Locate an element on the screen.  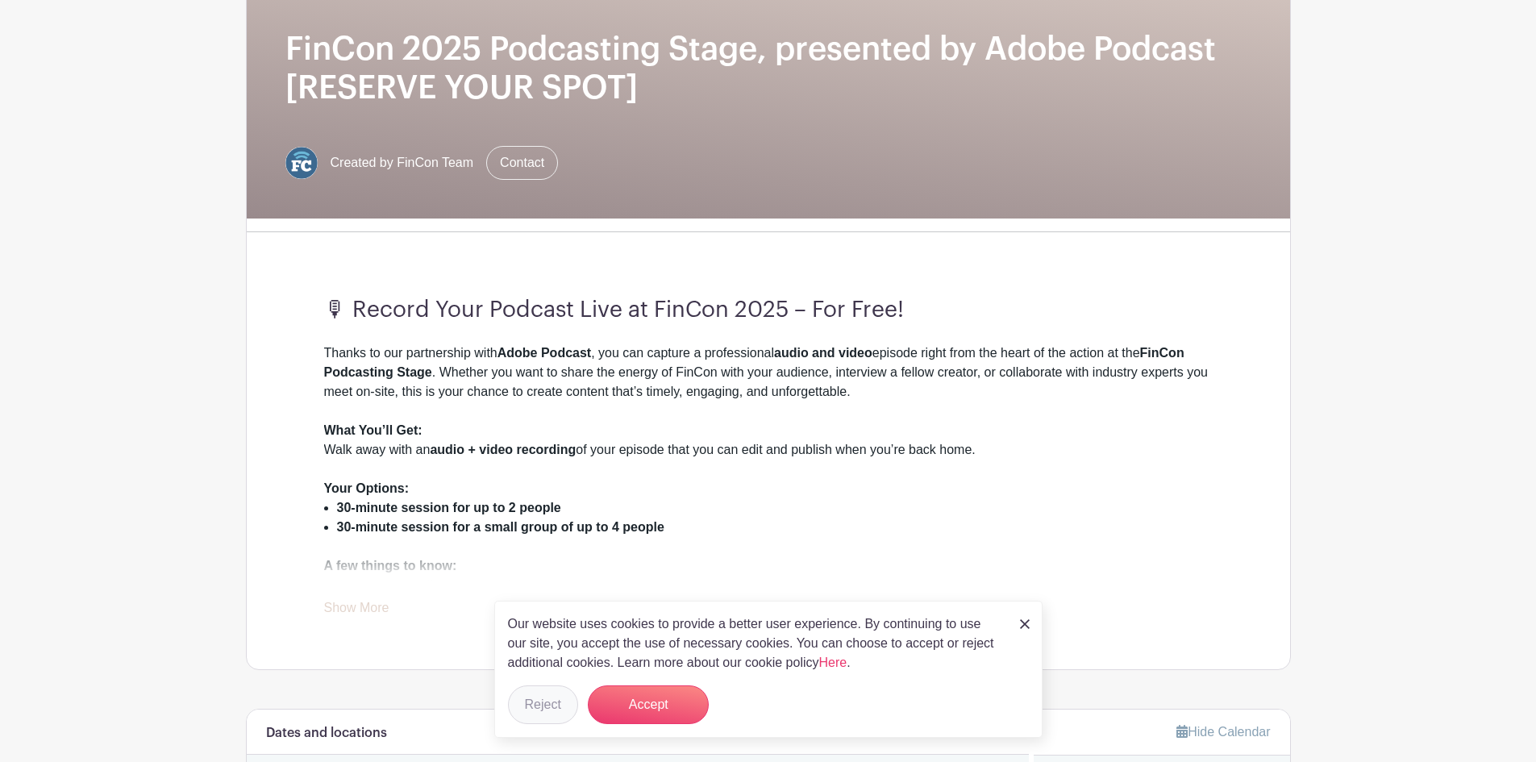
div: Walk away with an of your episode that you can edit and publish when you’re back home. is located at coordinates (768, 450).